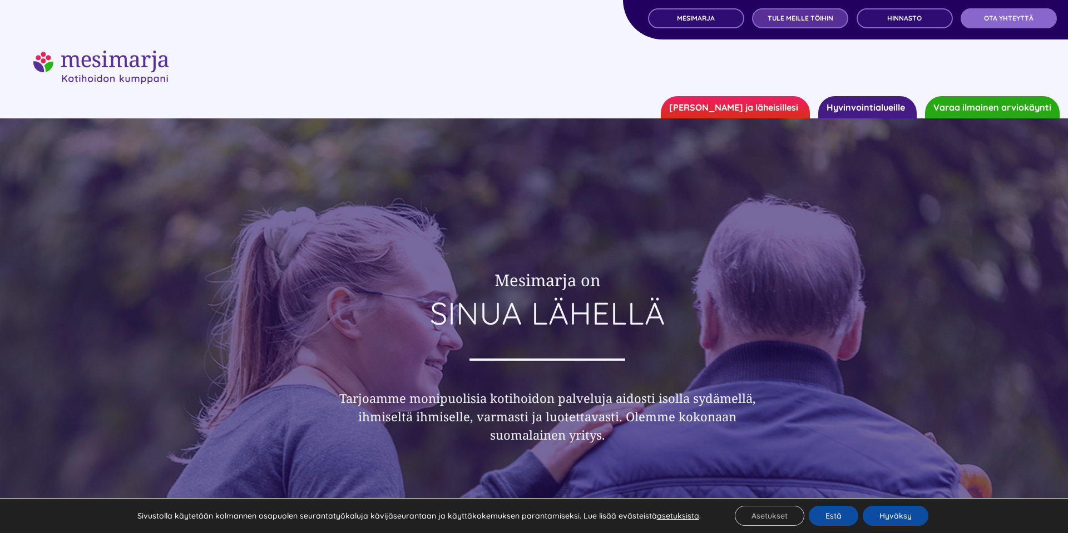  What do you see at coordinates (678, 516) in the screenshot?
I see `button: asetuksista` at bounding box center [678, 516].